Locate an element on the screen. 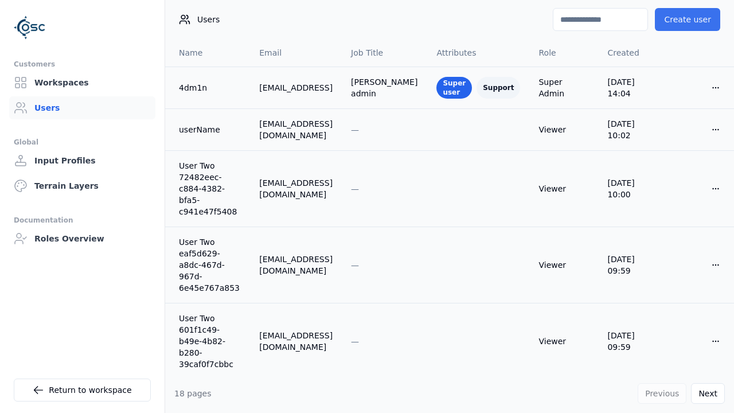 The width and height of the screenshot is (734, 413). th: Job Title is located at coordinates (384, 53).